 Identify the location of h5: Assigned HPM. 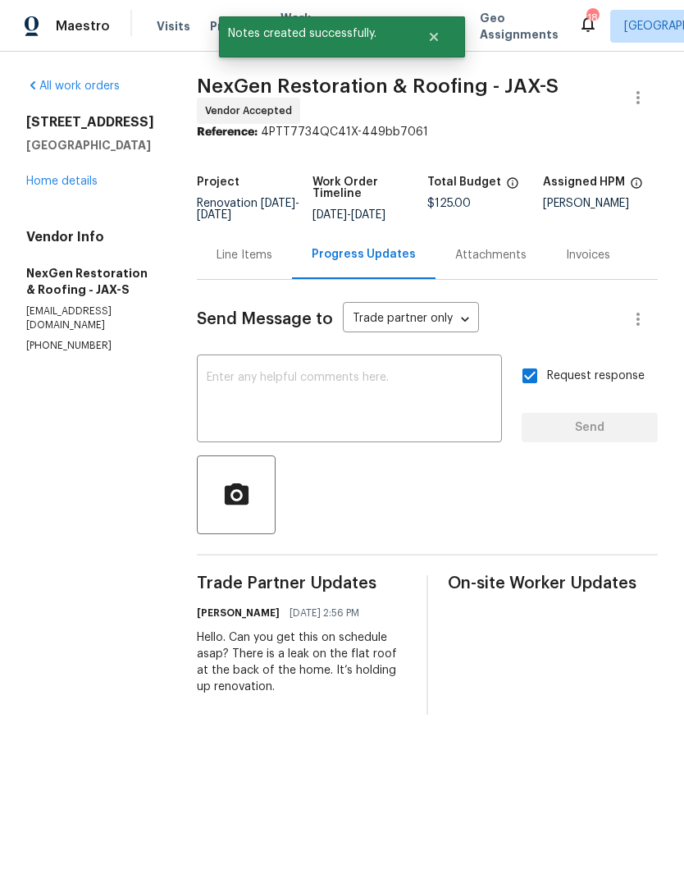
(584, 182).